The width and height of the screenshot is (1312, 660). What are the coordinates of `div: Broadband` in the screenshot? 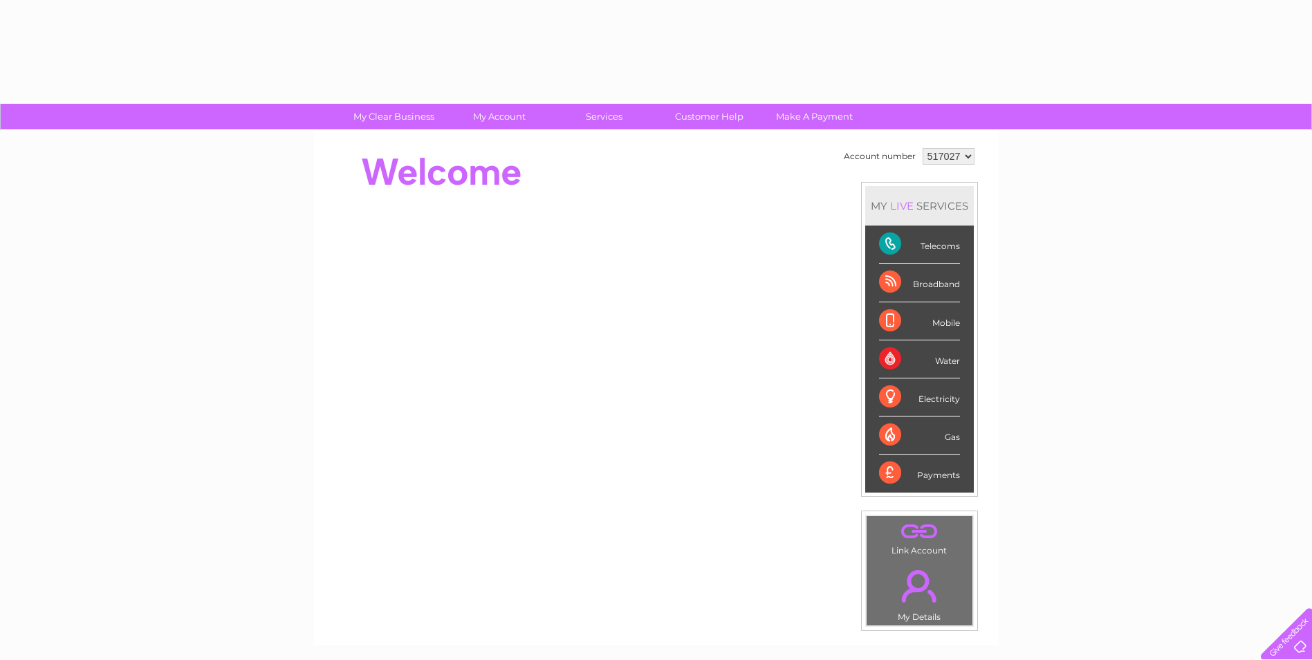 It's located at (919, 282).